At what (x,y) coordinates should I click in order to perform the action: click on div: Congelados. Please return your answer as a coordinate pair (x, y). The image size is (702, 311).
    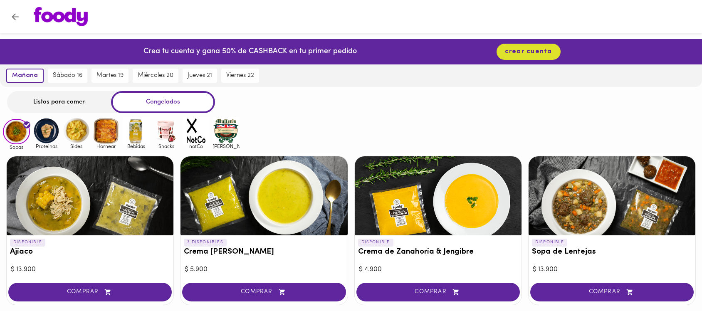
    Looking at the image, I should click on (163, 102).